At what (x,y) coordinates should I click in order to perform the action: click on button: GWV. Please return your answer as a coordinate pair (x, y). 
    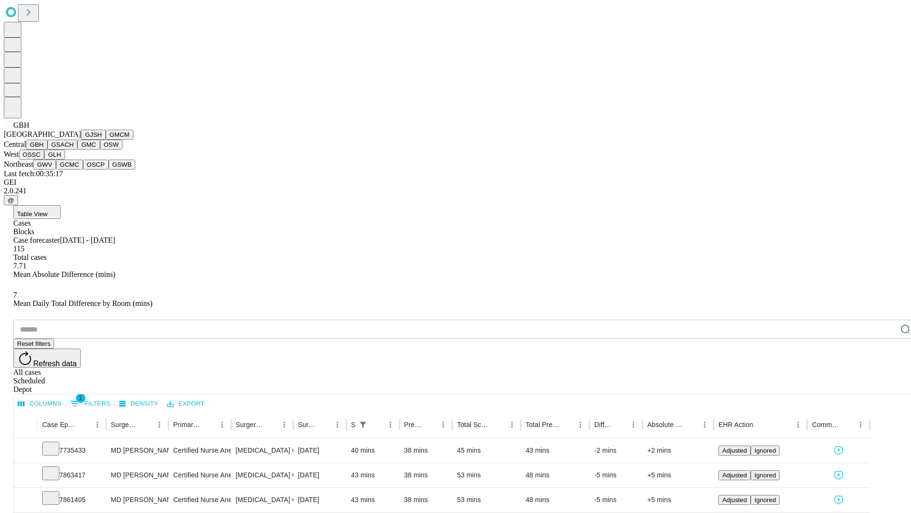
    Looking at the image, I should click on (45, 164).